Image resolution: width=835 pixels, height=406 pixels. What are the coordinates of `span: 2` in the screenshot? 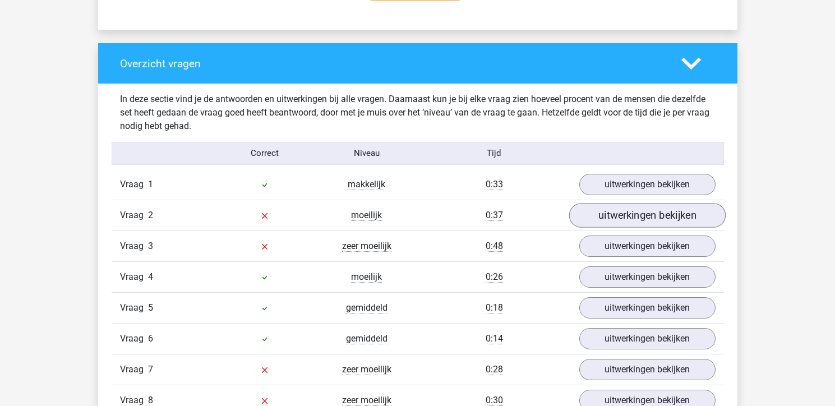 It's located at (150, 215).